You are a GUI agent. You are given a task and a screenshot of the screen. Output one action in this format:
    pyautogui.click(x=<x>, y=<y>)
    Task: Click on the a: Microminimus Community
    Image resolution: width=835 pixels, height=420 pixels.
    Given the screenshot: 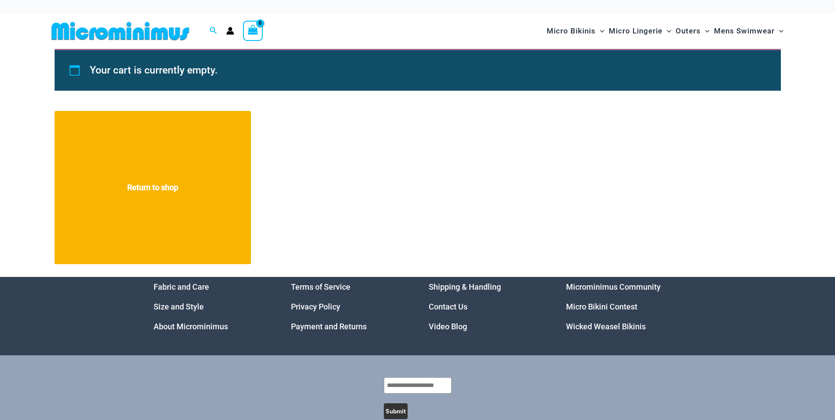 What is the action you would take?
    pyautogui.click(x=613, y=286)
    